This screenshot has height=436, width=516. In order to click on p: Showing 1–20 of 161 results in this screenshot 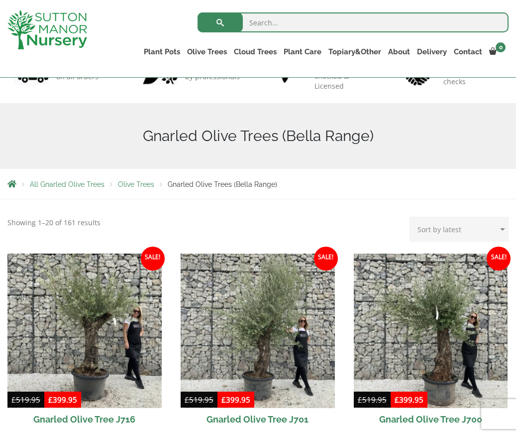, I will do `click(54, 223)`.